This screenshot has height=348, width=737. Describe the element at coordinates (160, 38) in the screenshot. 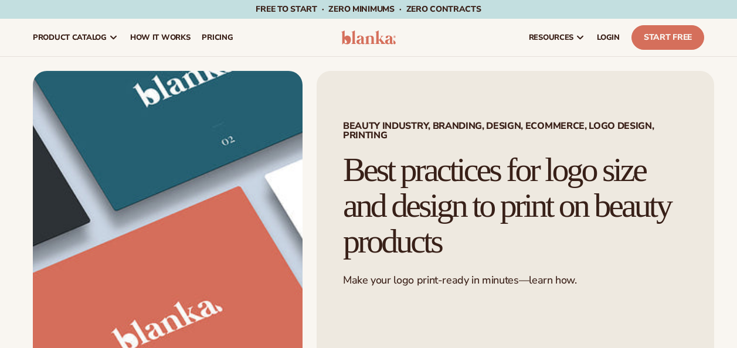

I see `a: How It Works` at that location.